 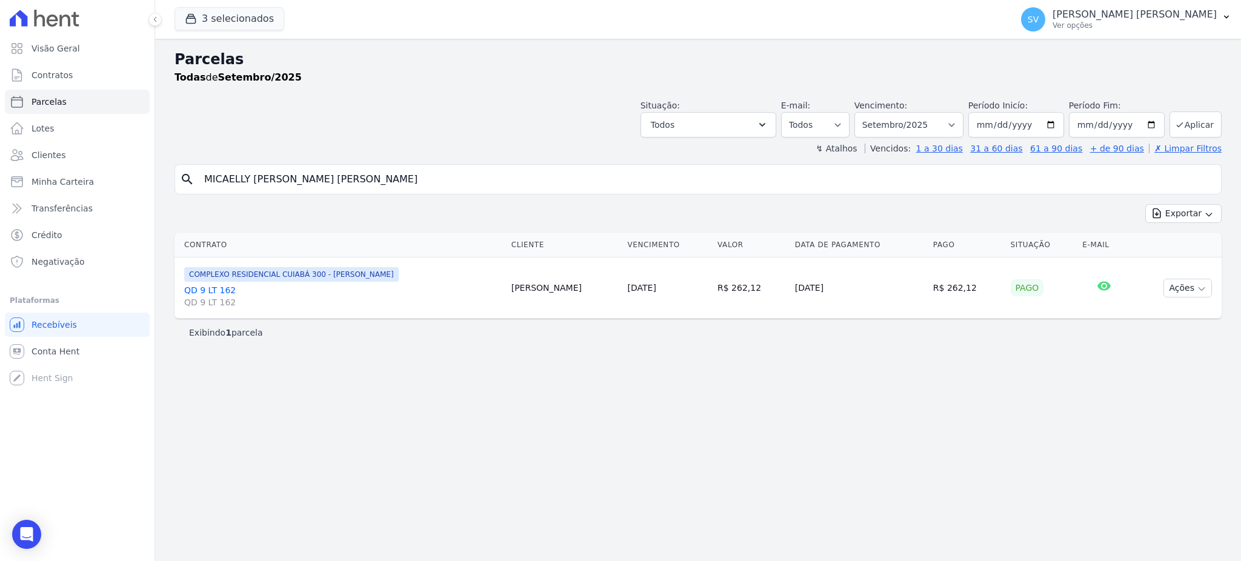 I want to click on div: Pago, so click(x=1027, y=288).